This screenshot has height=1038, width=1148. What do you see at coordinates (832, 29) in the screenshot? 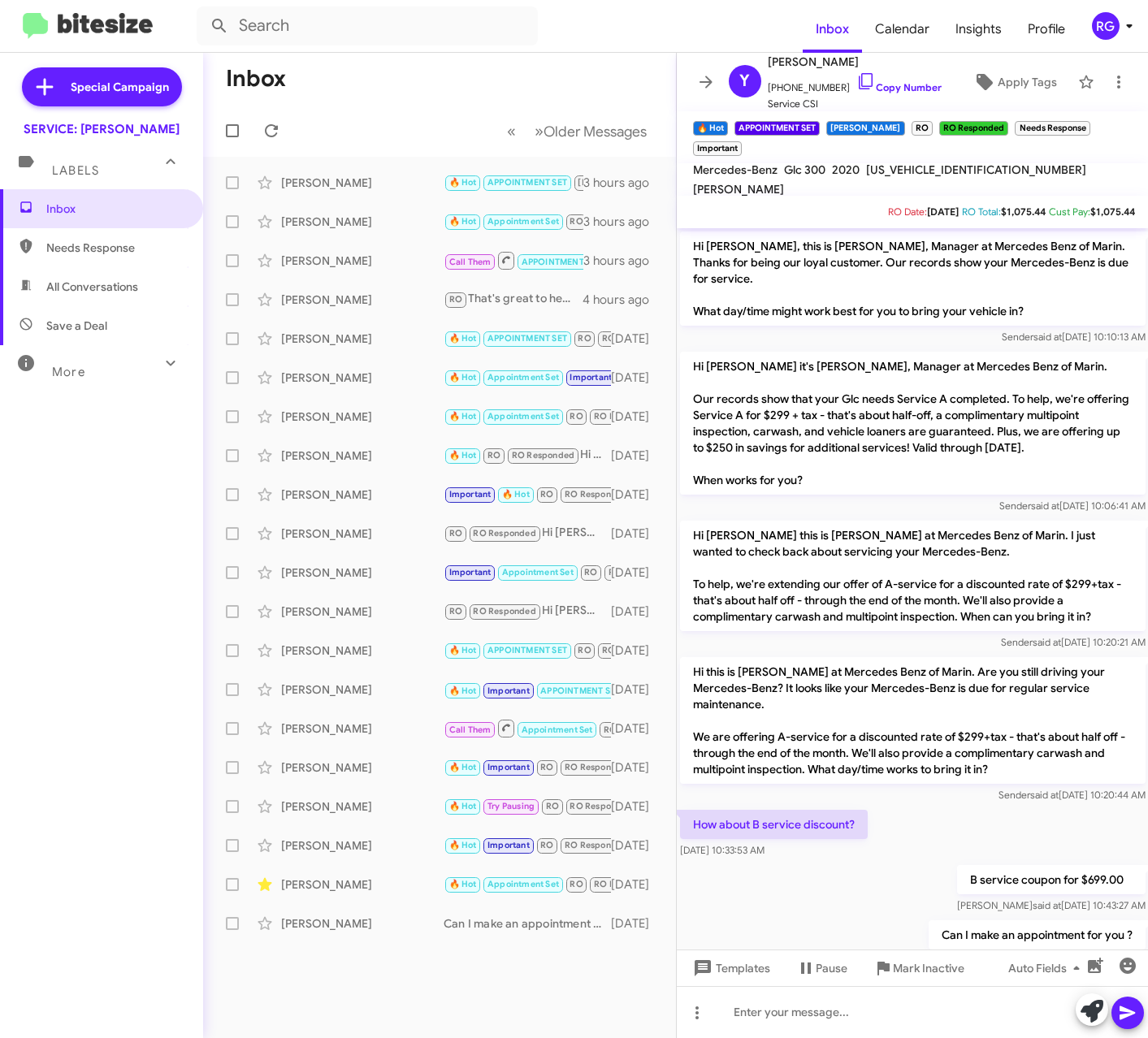
I see `span: Inbox` at bounding box center [832, 29].